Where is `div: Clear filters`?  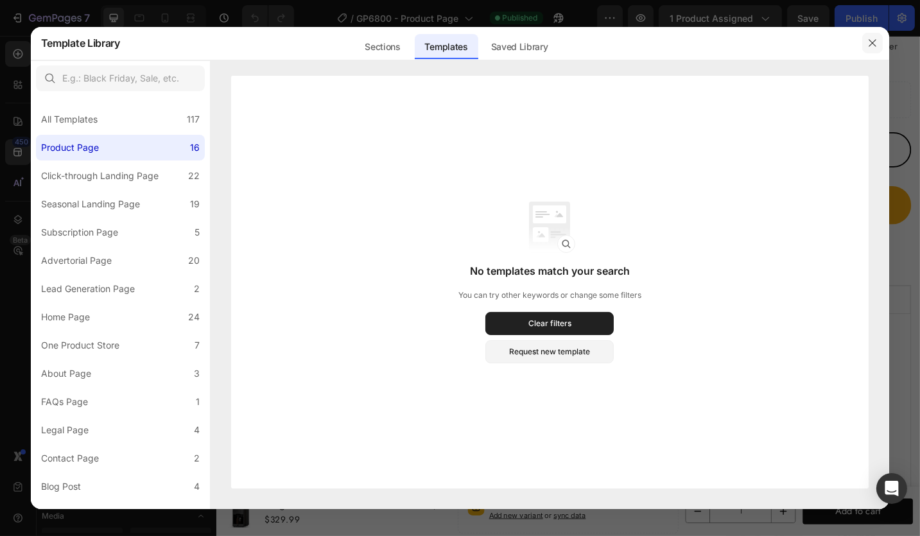 div: Clear filters is located at coordinates (550, 324).